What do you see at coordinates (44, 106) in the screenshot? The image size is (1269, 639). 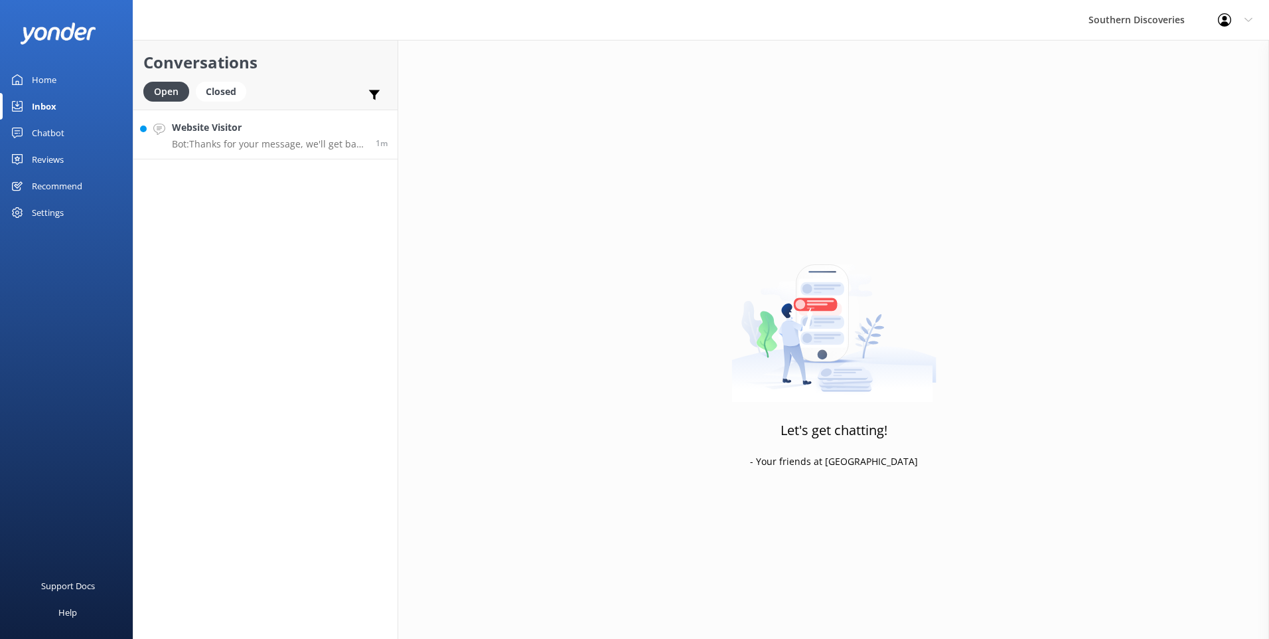 I see `div: Inbox` at bounding box center [44, 106].